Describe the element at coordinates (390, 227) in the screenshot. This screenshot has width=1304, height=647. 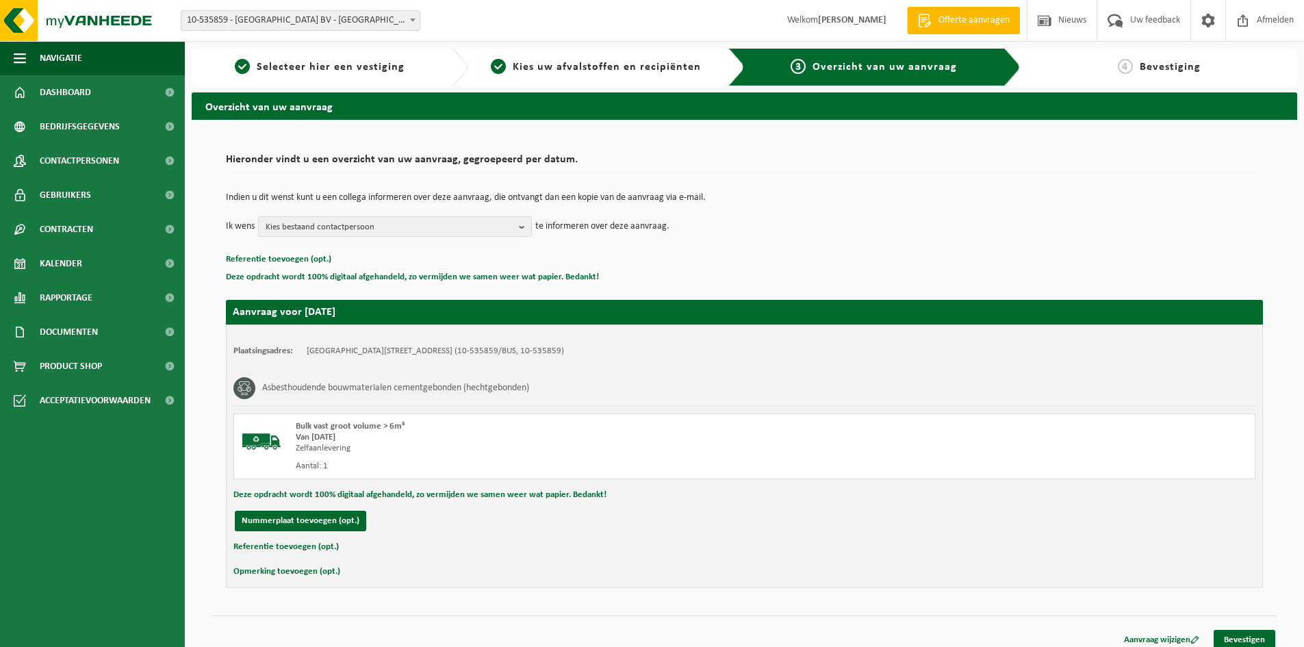
I see `span: Kies bestaand contactpersoon` at that location.